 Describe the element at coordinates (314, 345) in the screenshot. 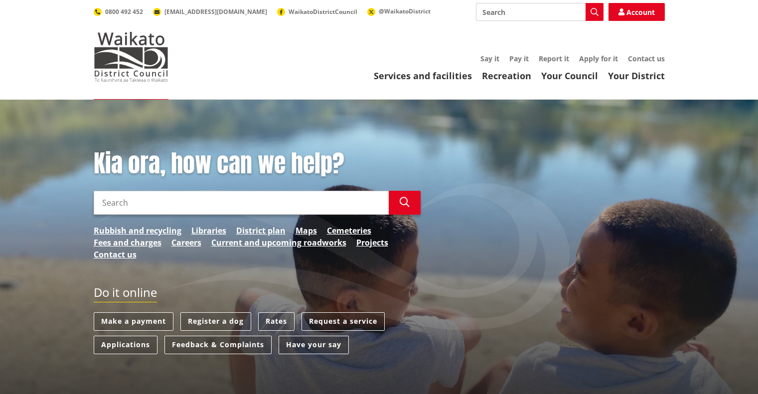

I see `a: Have your say` at that location.